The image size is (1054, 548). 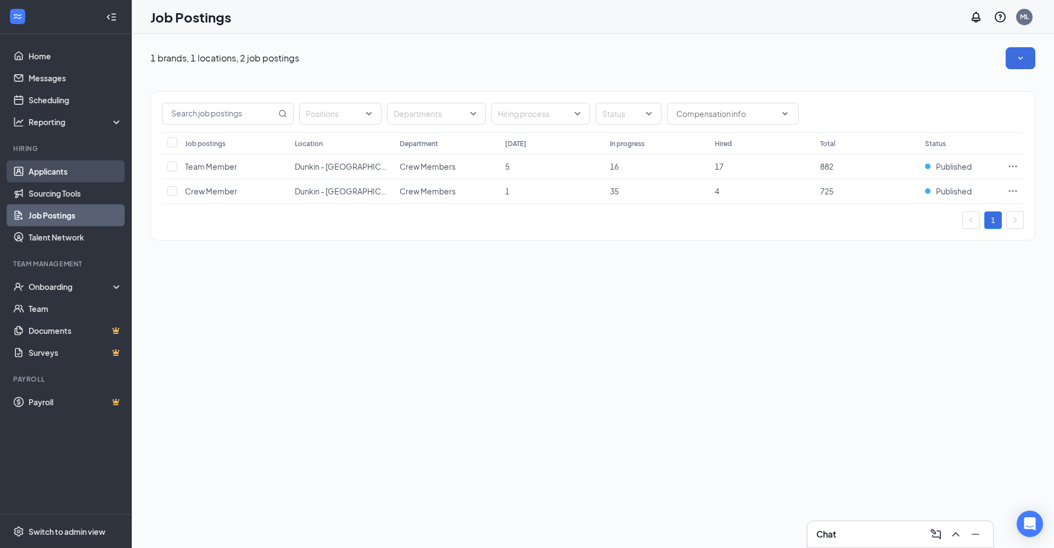 What do you see at coordinates (75, 237) in the screenshot?
I see `a: Talent Network` at bounding box center [75, 237].